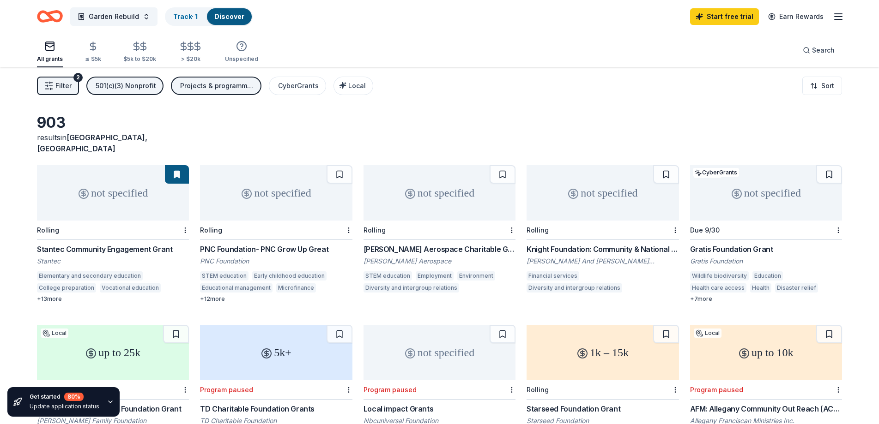  I want to click on div: Local impact Grants, so click(439, 409).